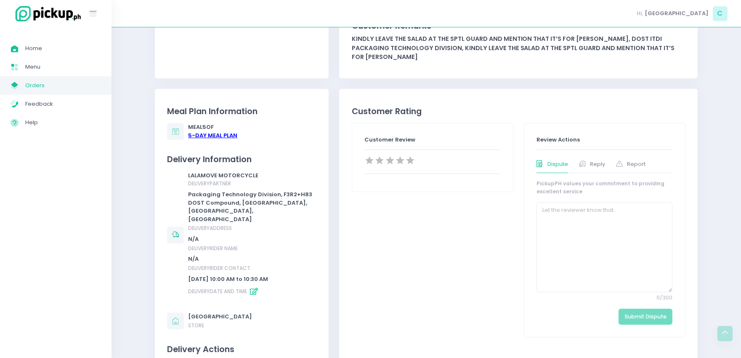  I want to click on button: Submit Dispute, so click(646, 317).